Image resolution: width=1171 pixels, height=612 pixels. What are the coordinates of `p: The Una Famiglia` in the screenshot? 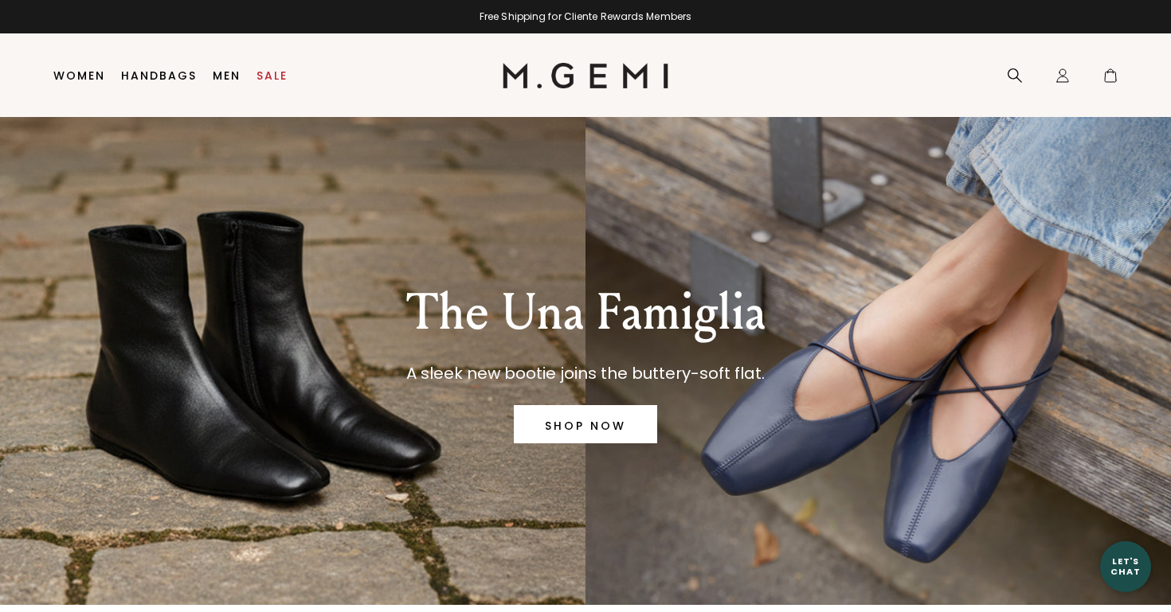 It's located at (585, 313).